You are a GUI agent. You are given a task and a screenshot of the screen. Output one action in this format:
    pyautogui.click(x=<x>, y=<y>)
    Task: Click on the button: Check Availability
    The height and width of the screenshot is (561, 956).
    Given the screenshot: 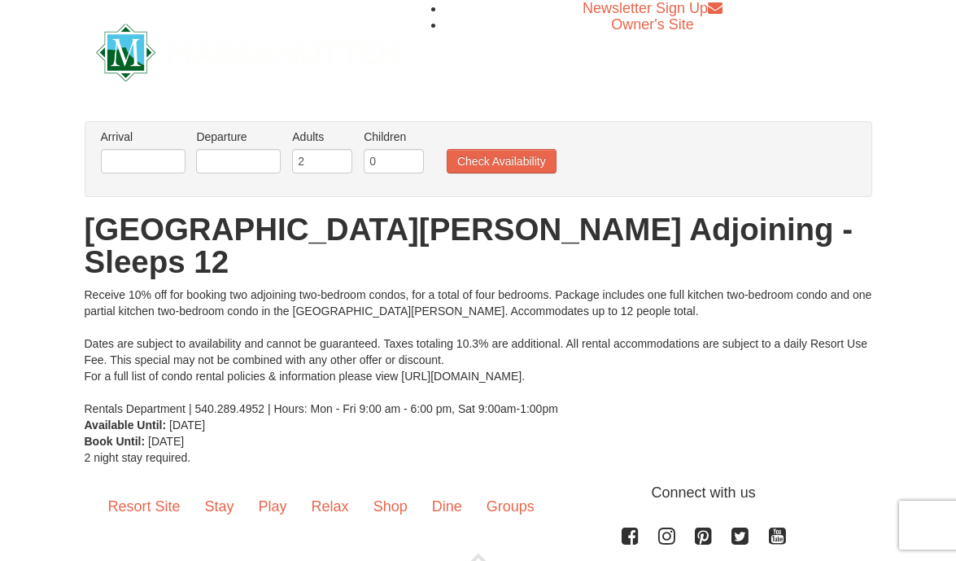 What is the action you would take?
    pyautogui.click(x=501, y=161)
    